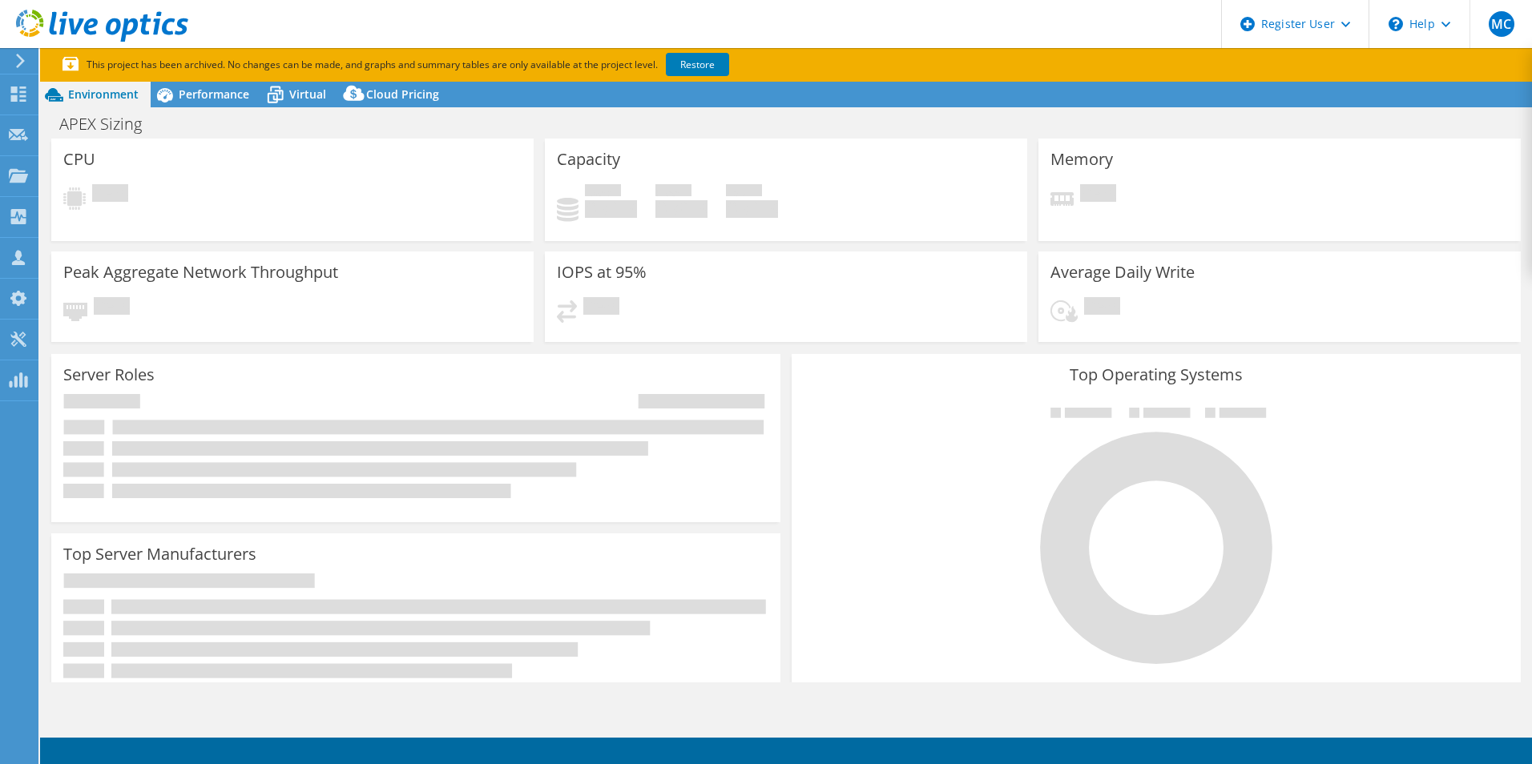 This screenshot has width=1532, height=764. Describe the element at coordinates (159, 555) in the screenshot. I see `h3: Top Server Manufacturers` at that location.